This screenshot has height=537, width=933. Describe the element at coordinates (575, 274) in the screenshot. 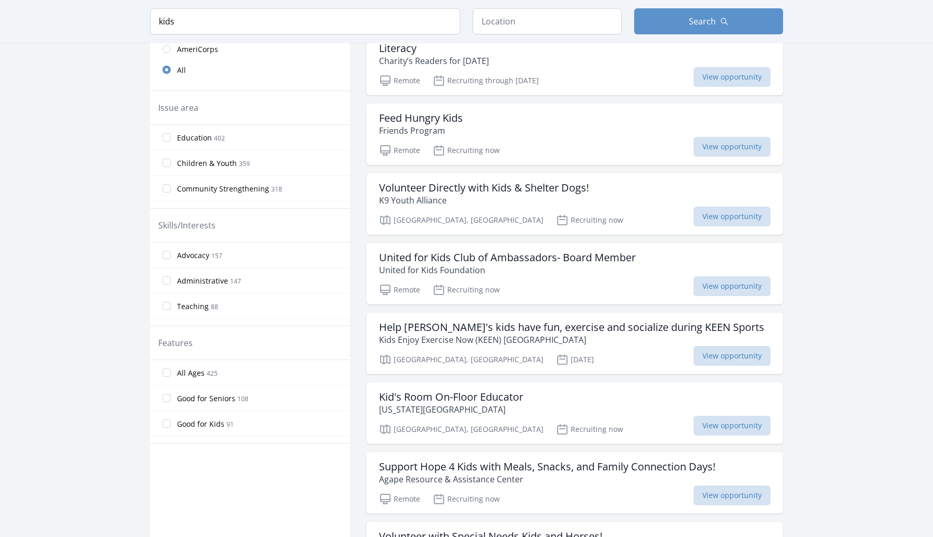

I see `a: United for Kids Club of Ambassadors- Board Member United for Kids Foundation Remote Recruiting no...` at that location.